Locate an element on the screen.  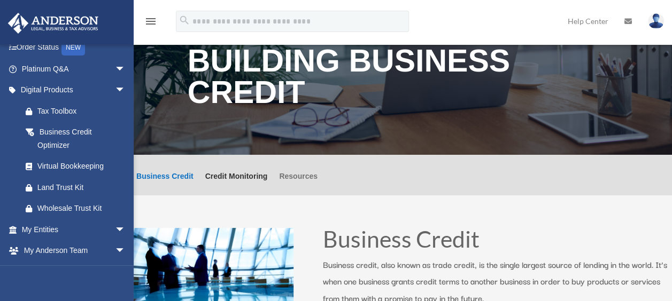
a: menu is located at coordinates (151, 23).